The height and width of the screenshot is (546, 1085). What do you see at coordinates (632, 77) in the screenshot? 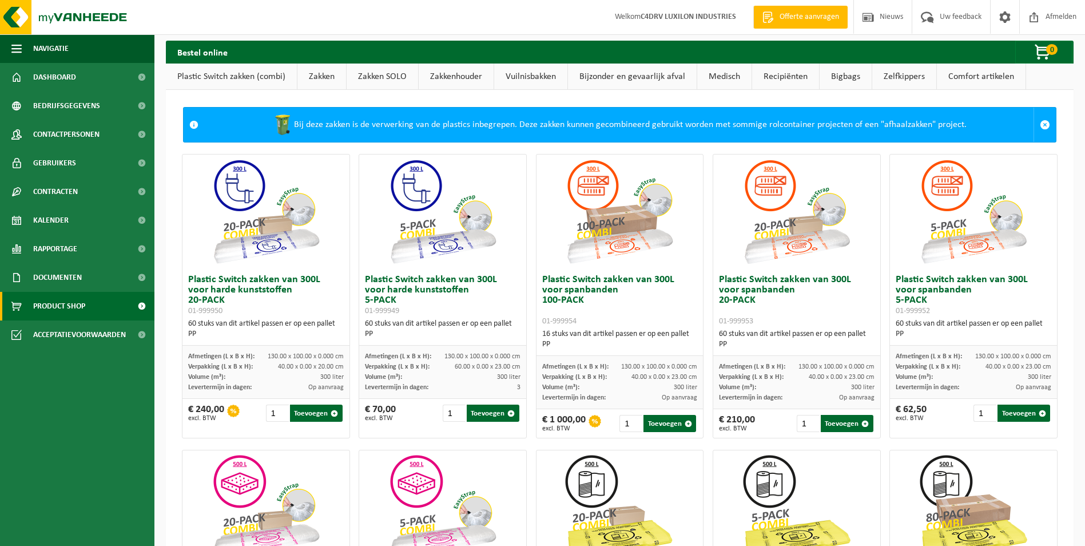
I see `a: Bijzonder en gevaarlijk afval` at bounding box center [632, 77].